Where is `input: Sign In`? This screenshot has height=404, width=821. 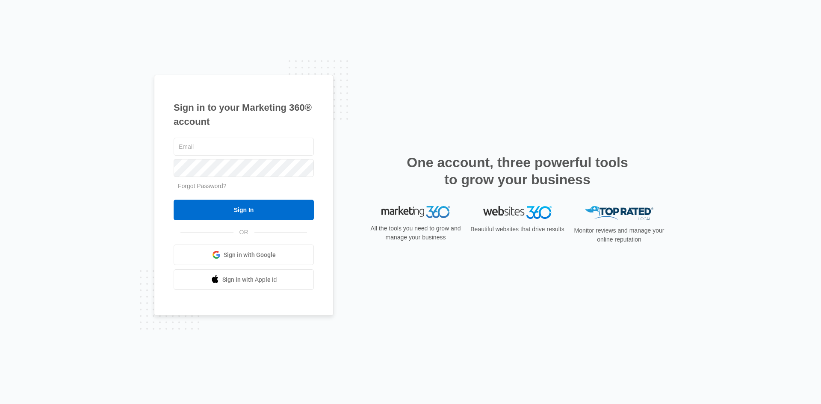
input: Sign In is located at coordinates (244, 210).